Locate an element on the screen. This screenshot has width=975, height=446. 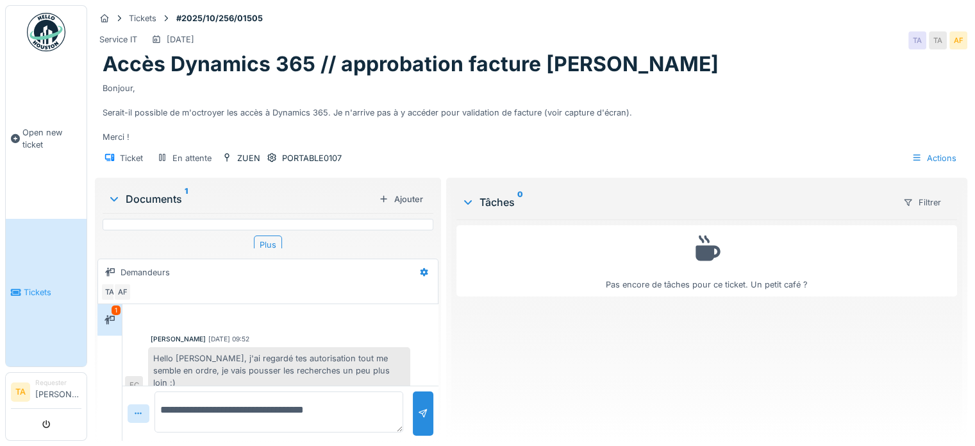
strong: #2025/10/256/01505 is located at coordinates (219, 18).